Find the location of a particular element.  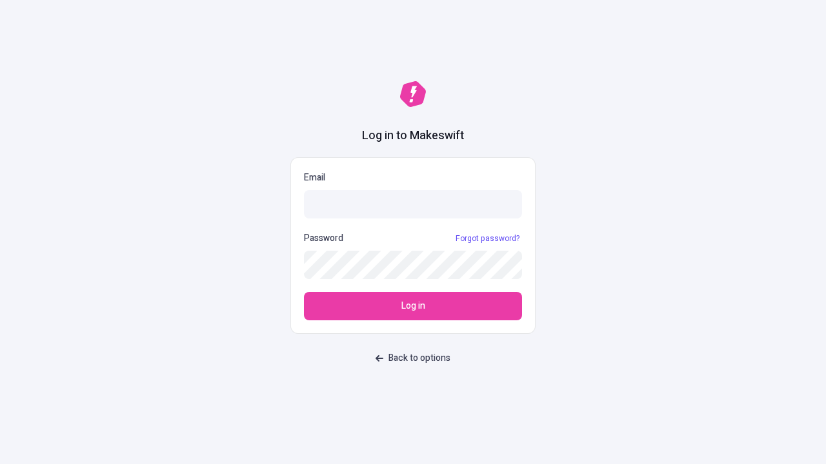

button: Back to options is located at coordinates (413, 359).